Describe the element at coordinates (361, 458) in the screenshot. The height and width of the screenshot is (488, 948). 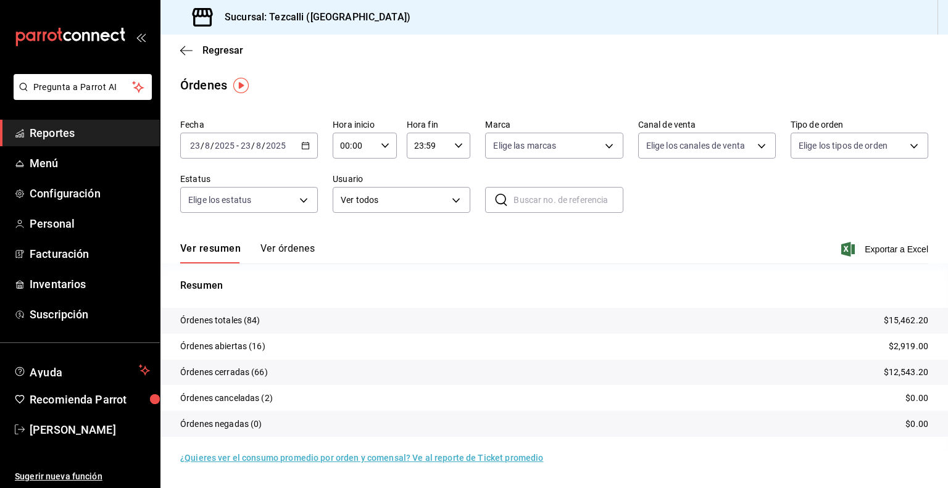
I see `a: ¿Quieres ver el consumo promedio por orden y comensal? Ve al reporte de Ticket promedio` at that location.